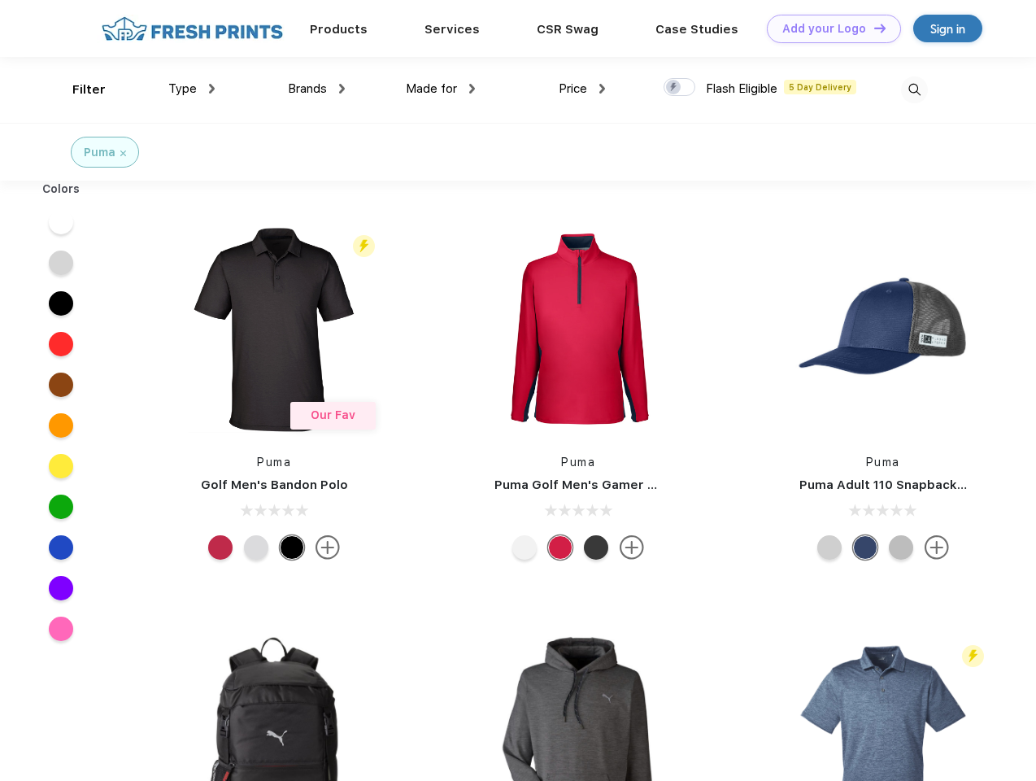  Describe the element at coordinates (901, 547) in the screenshot. I see `div: Quarry with Brt Whit` at that location.